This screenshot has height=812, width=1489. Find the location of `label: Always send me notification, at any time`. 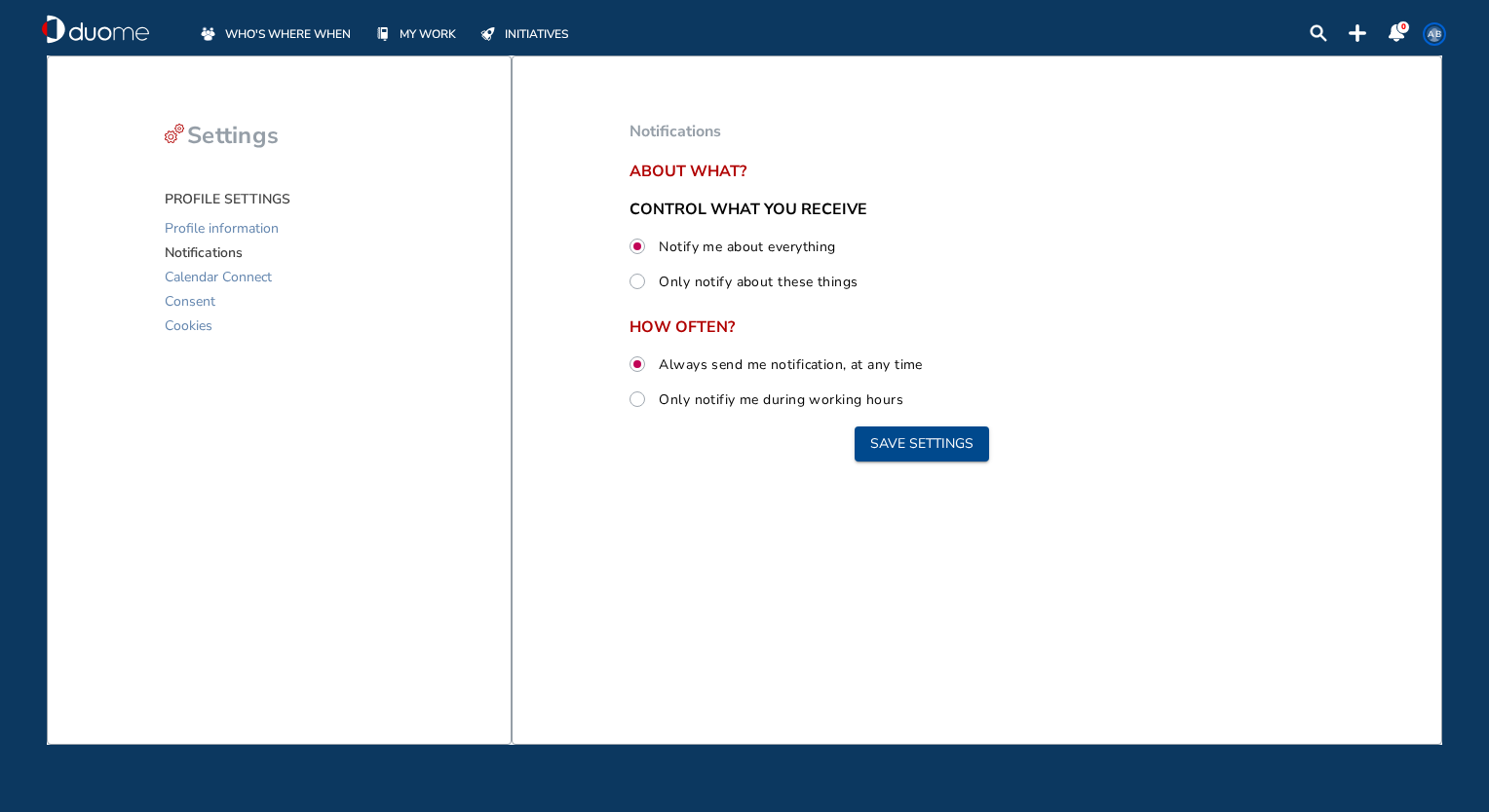

label: Always send me notification, at any time is located at coordinates (788, 365).